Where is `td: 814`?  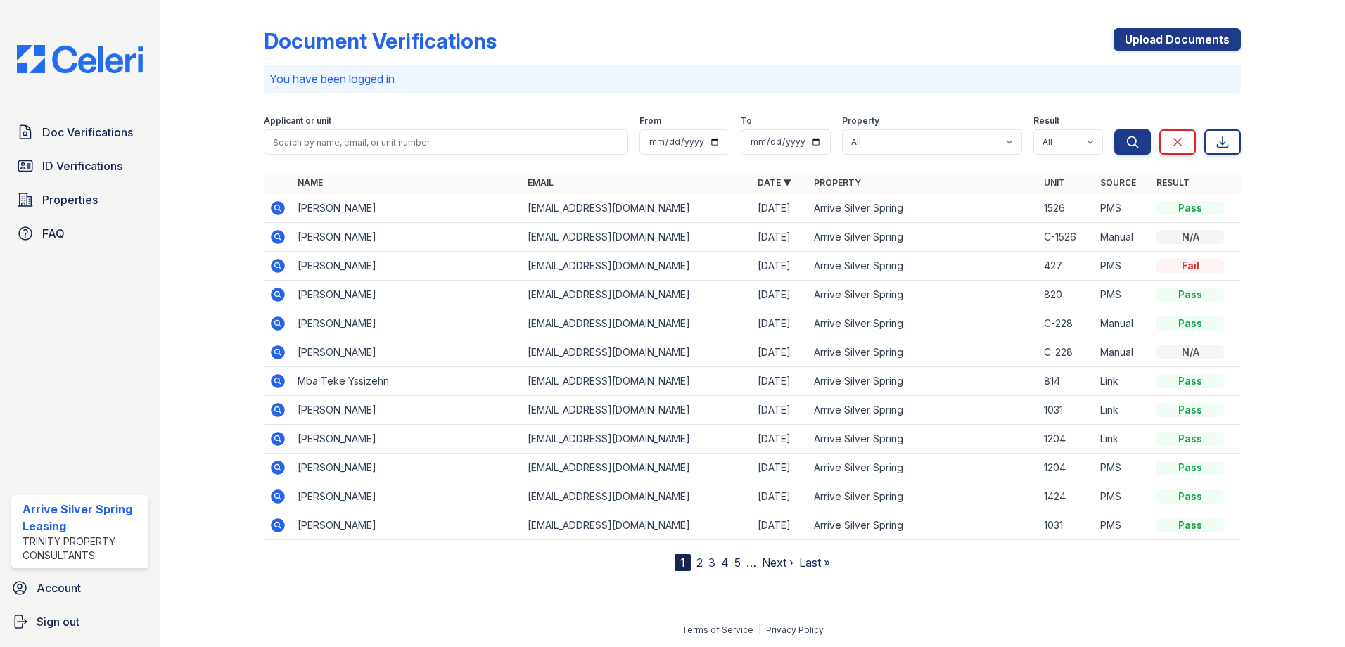
td: 814 is located at coordinates (1066, 381).